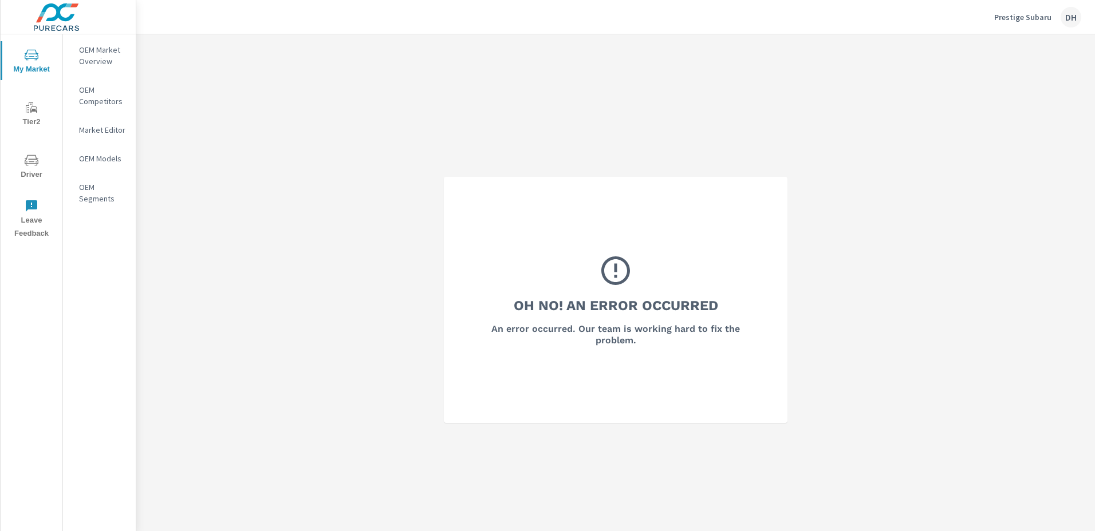 This screenshot has height=531, width=1095. Describe the element at coordinates (99, 159) in the screenshot. I see `div: OEM Models` at that location.